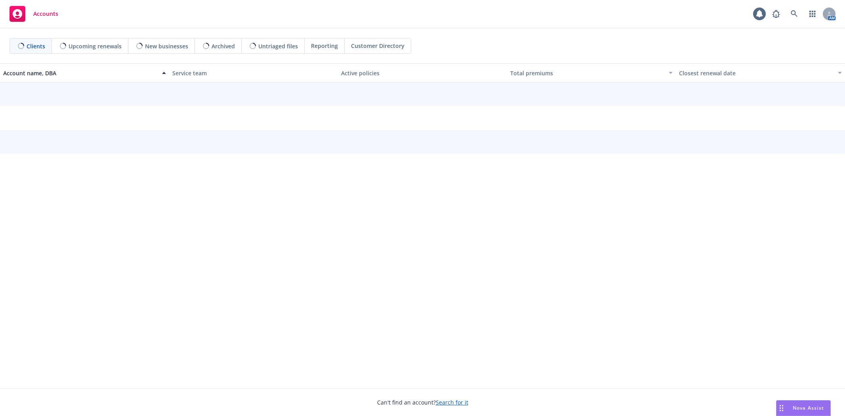 Image resolution: width=845 pixels, height=416 pixels. What do you see at coordinates (452, 402) in the screenshot?
I see `a: Search for it` at bounding box center [452, 402].